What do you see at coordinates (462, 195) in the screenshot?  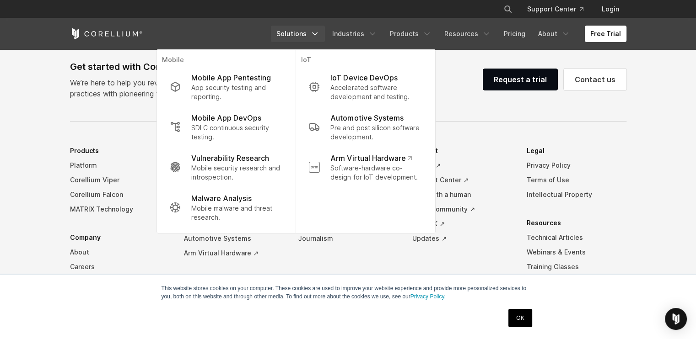 I see `a: Chat with a human` at bounding box center [462, 195].